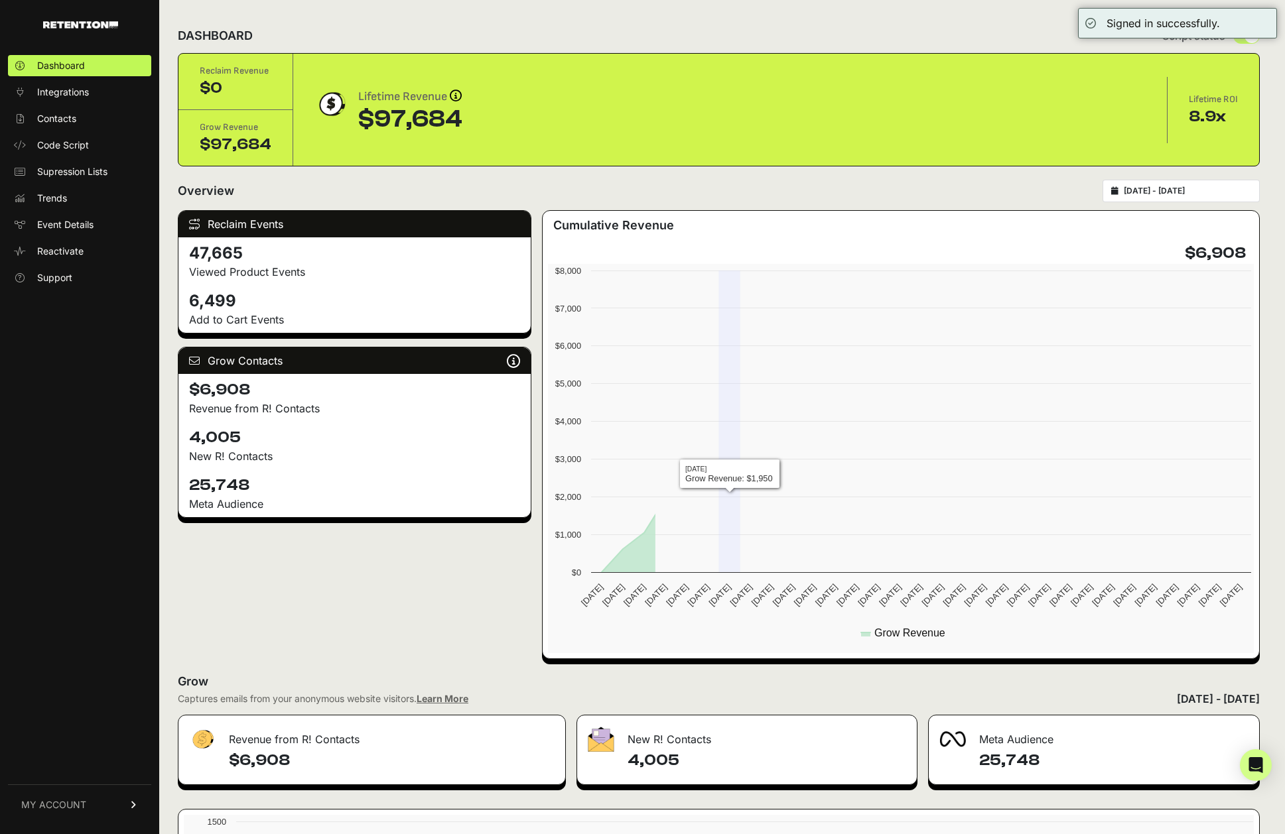 This screenshot has width=1285, height=834. What do you see at coordinates (63, 145) in the screenshot?
I see `span: Code Script` at bounding box center [63, 145].